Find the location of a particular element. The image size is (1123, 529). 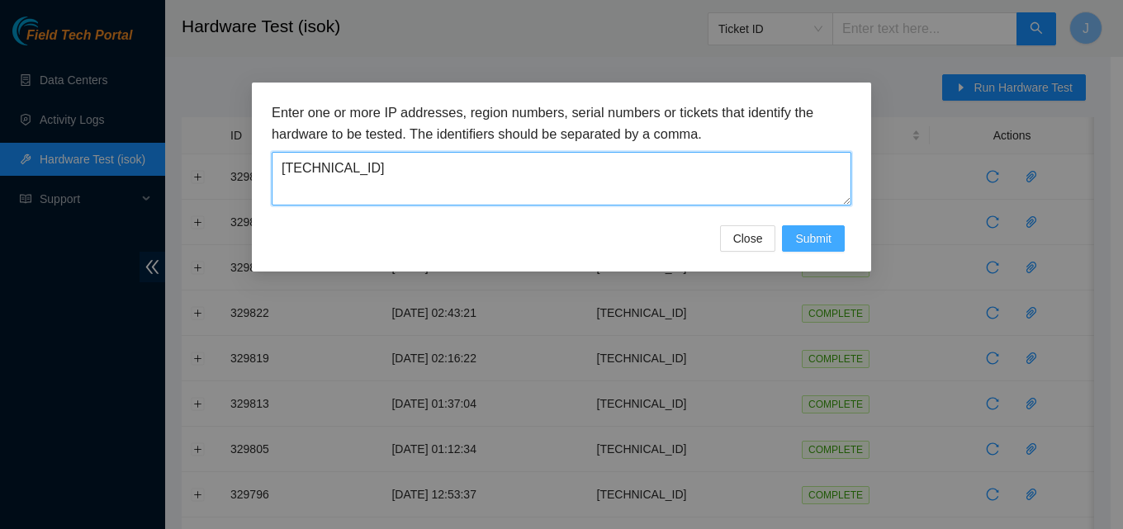

span: Close is located at coordinates (748, 239).